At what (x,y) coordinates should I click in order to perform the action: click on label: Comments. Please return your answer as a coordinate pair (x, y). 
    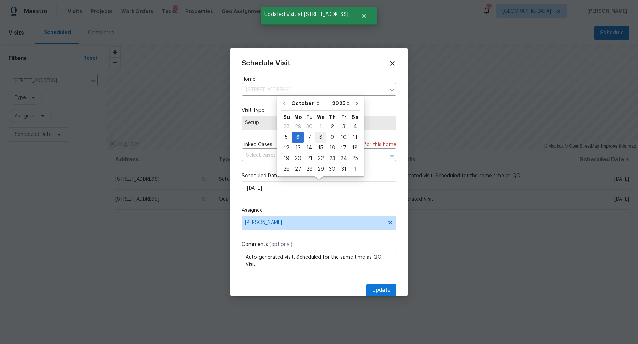
    Looking at the image, I should click on (319, 245).